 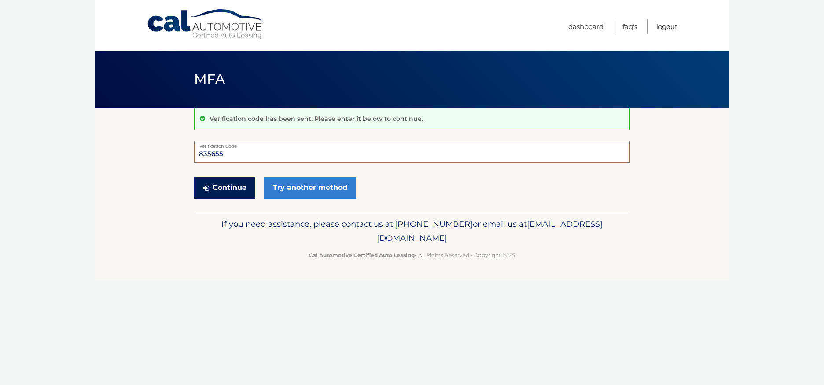 I want to click on button: Continue, so click(x=224, y=188).